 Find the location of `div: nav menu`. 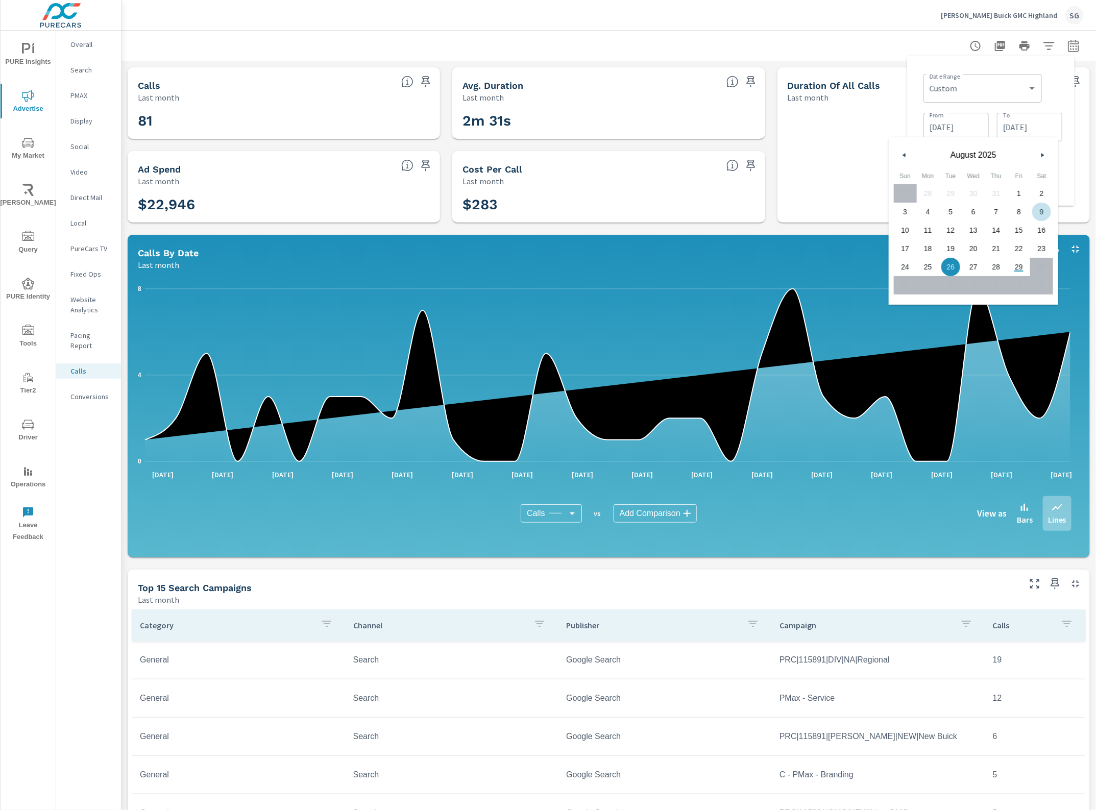

div: nav menu is located at coordinates (28, 289).